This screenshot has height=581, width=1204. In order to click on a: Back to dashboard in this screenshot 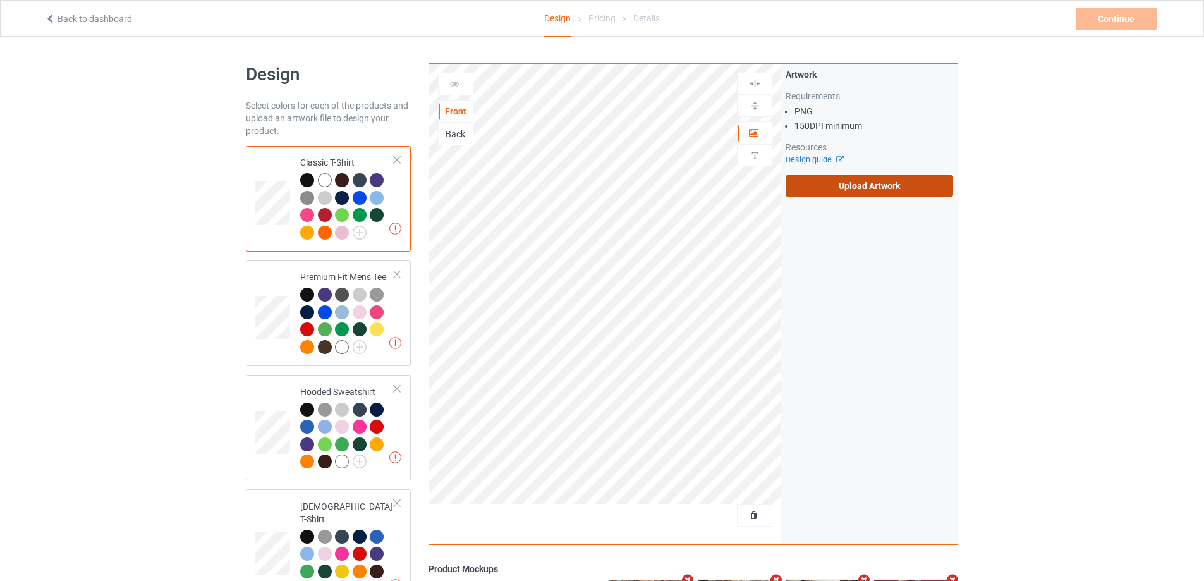, I will do `click(88, 19)`.